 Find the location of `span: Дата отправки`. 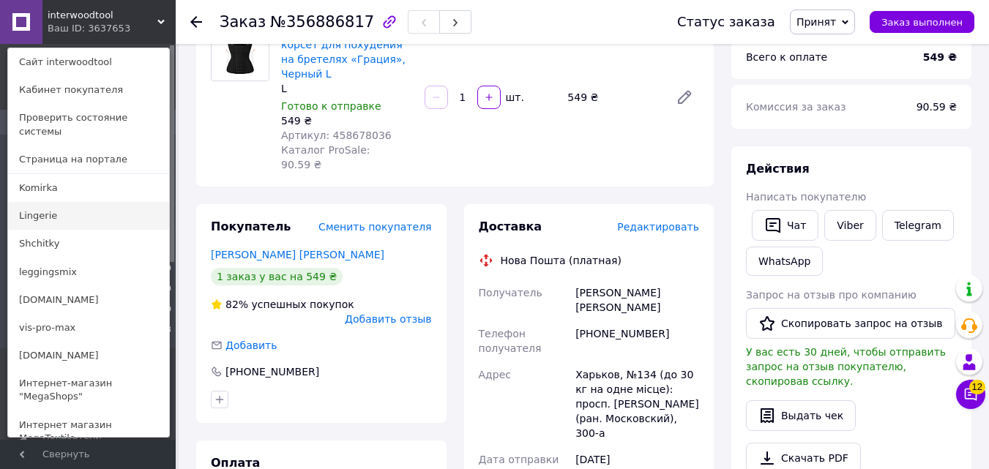

span: Дата отправки is located at coordinates (519, 460).